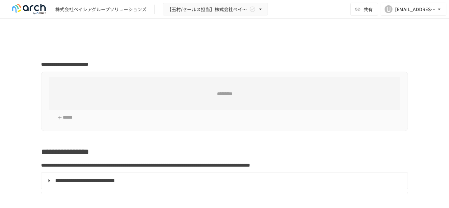 The height and width of the screenshot is (208, 449). I want to click on span: 共有, so click(369, 9).